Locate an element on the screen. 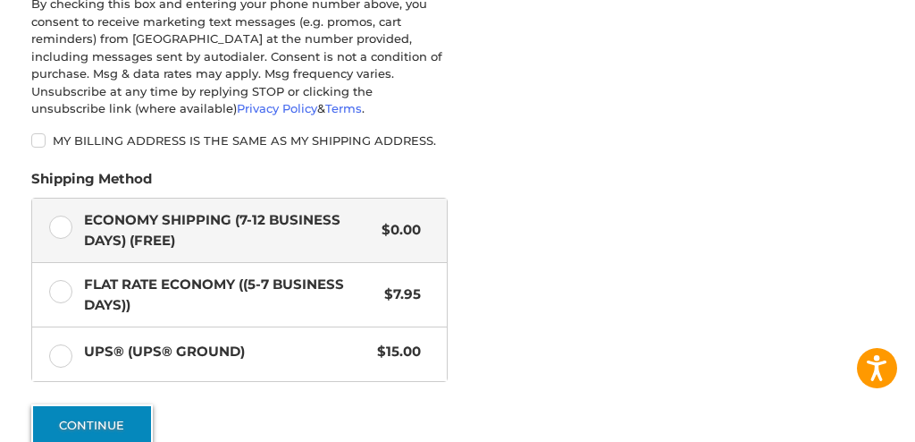  span: $7.95 is located at coordinates (398, 294).